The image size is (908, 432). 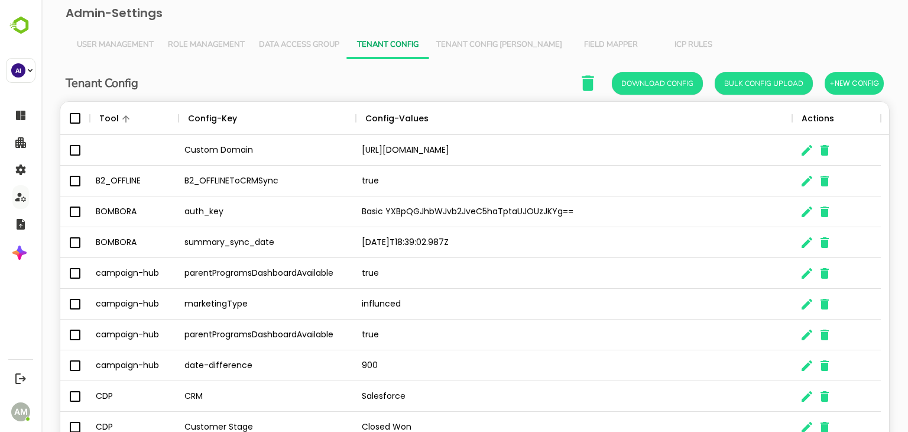 I want to click on div: CDP, so click(x=93, y=396).